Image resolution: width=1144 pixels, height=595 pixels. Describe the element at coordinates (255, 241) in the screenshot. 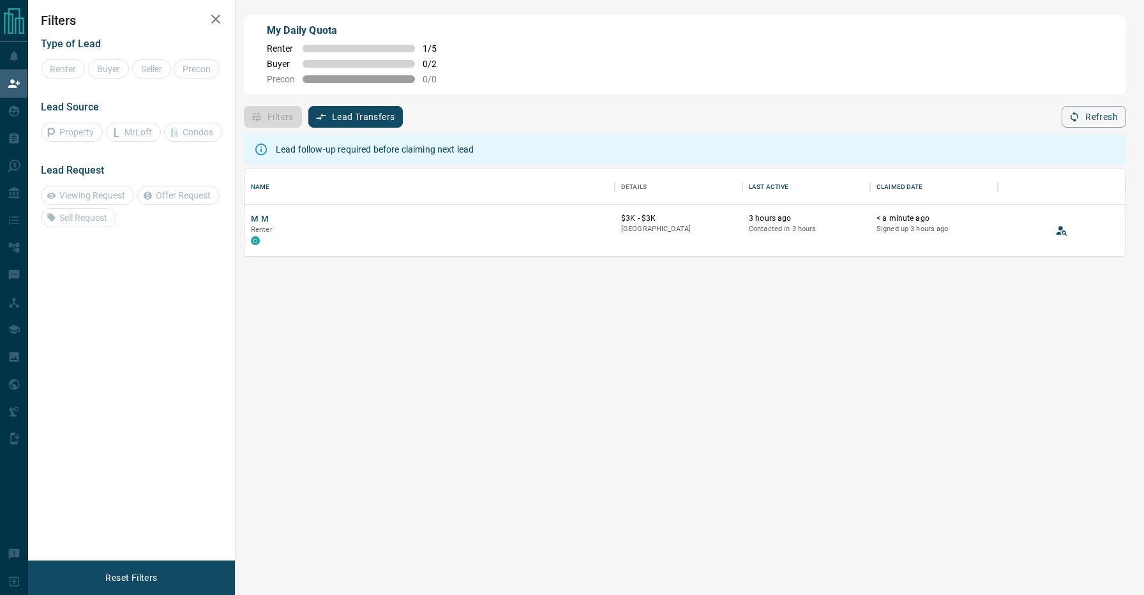

I see `div: condos.ca` at that location.